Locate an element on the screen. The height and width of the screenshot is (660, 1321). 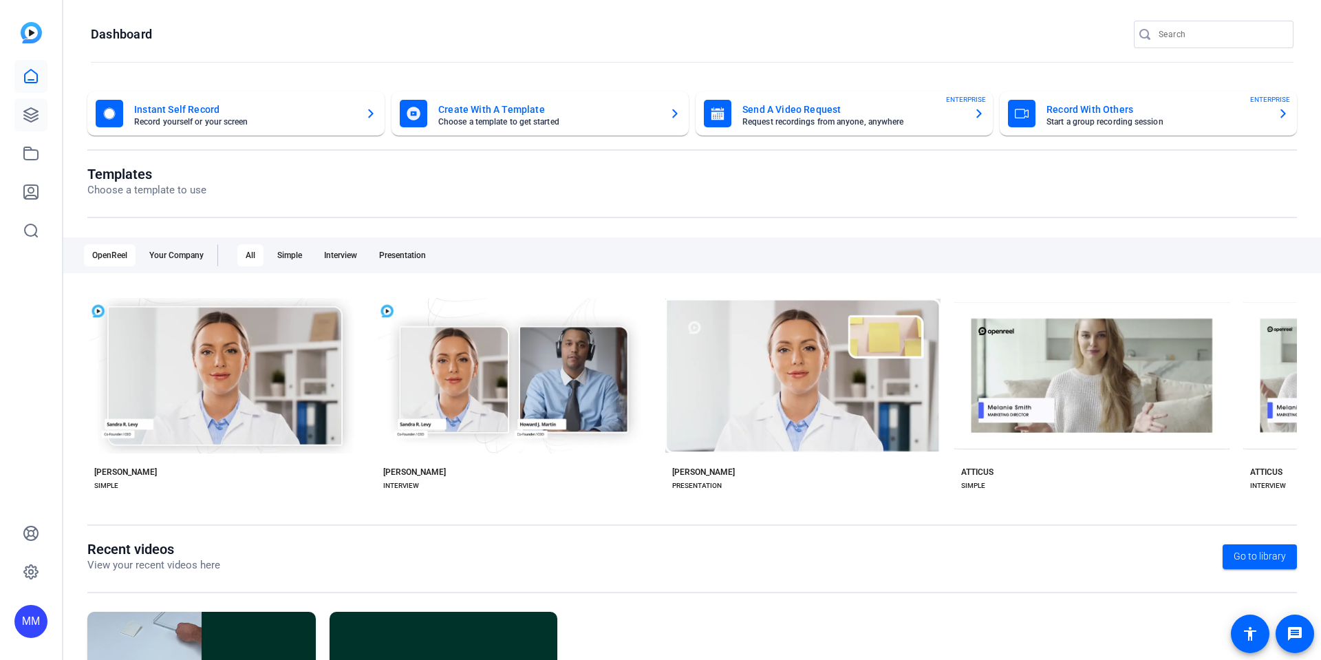
div: Interview is located at coordinates (340, 255).